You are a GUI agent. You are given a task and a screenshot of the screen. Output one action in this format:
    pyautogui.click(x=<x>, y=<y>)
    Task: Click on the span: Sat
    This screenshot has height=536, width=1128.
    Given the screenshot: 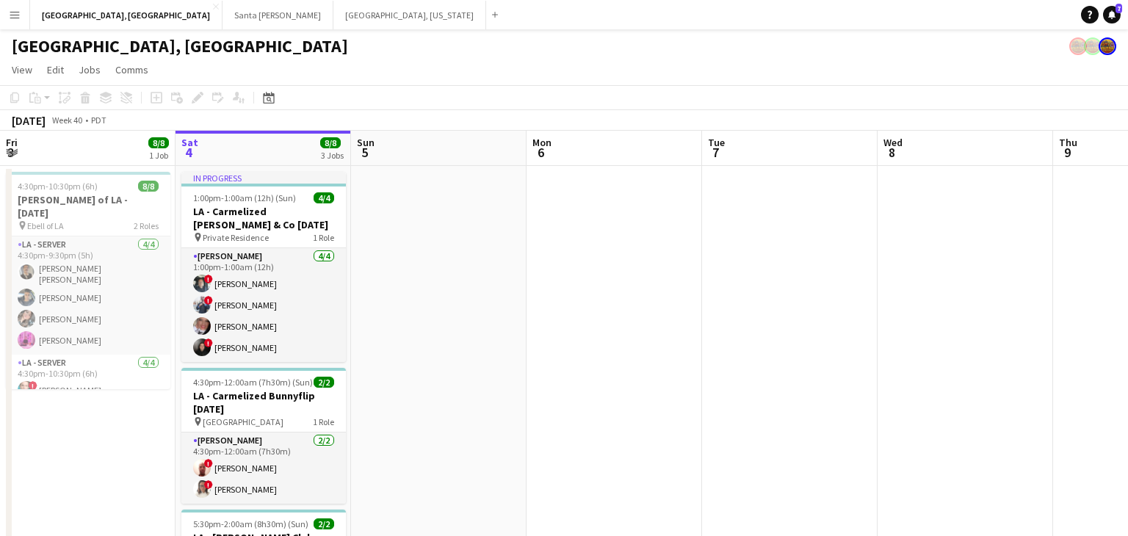 What is the action you would take?
    pyautogui.click(x=189, y=142)
    